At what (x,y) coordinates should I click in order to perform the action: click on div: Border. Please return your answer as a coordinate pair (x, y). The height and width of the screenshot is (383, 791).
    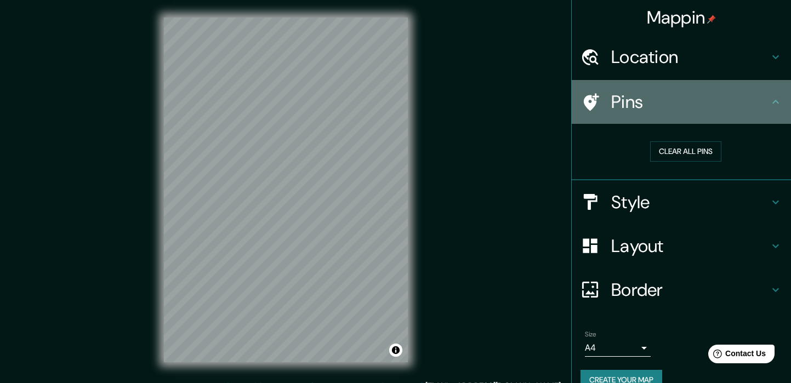
    Looking at the image, I should click on (681, 290).